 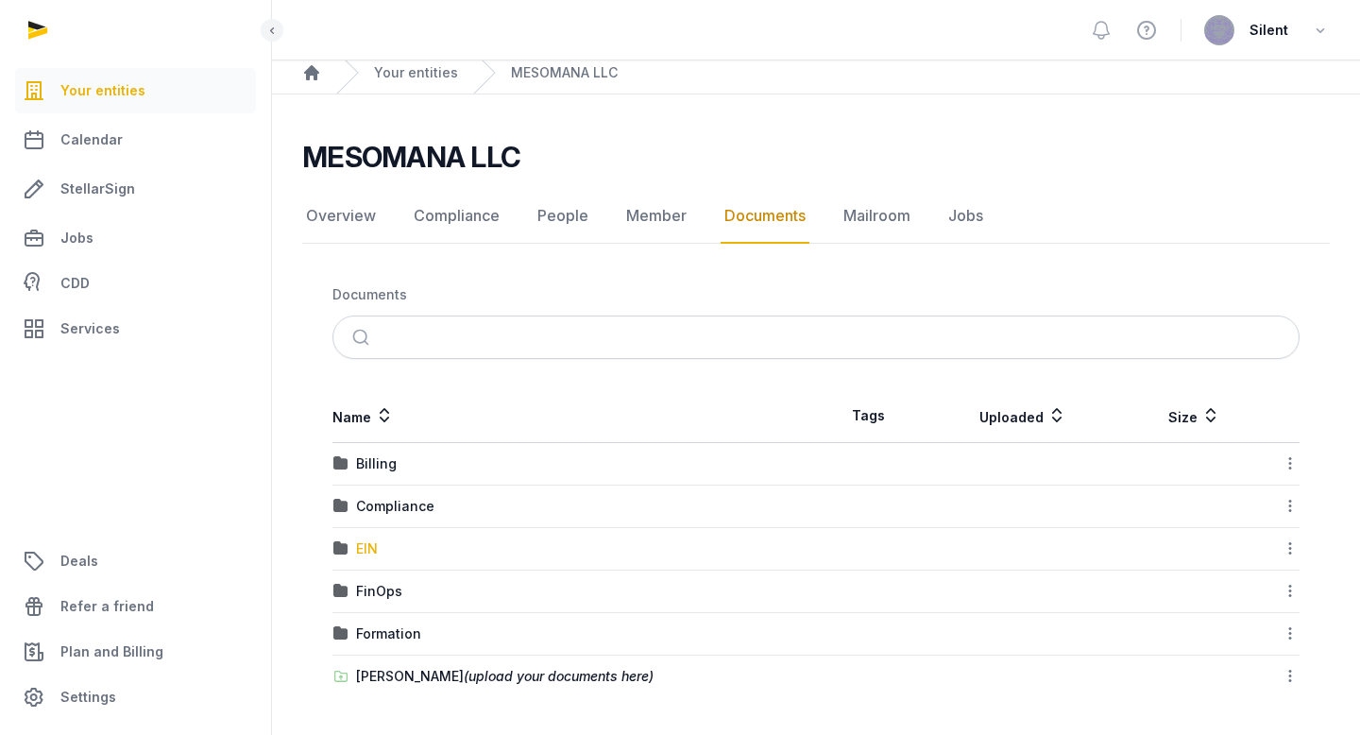 I want to click on span: CDD, so click(x=75, y=283).